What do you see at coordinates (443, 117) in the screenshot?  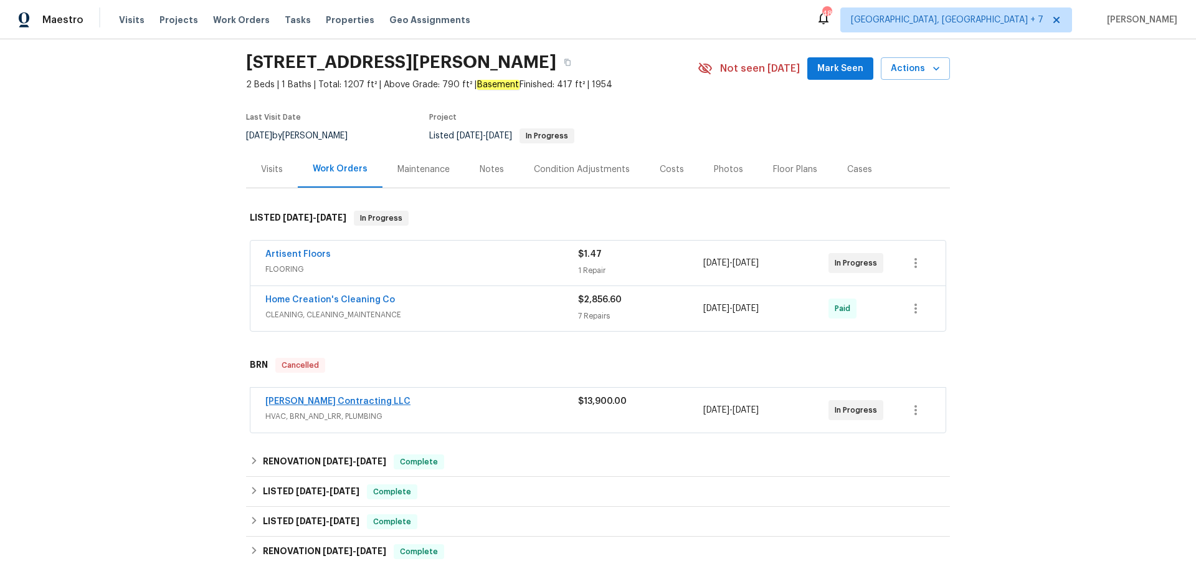 I see `span: Project` at bounding box center [443, 117].